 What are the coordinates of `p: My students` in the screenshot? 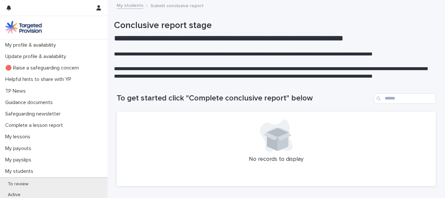 It's located at (21, 171).